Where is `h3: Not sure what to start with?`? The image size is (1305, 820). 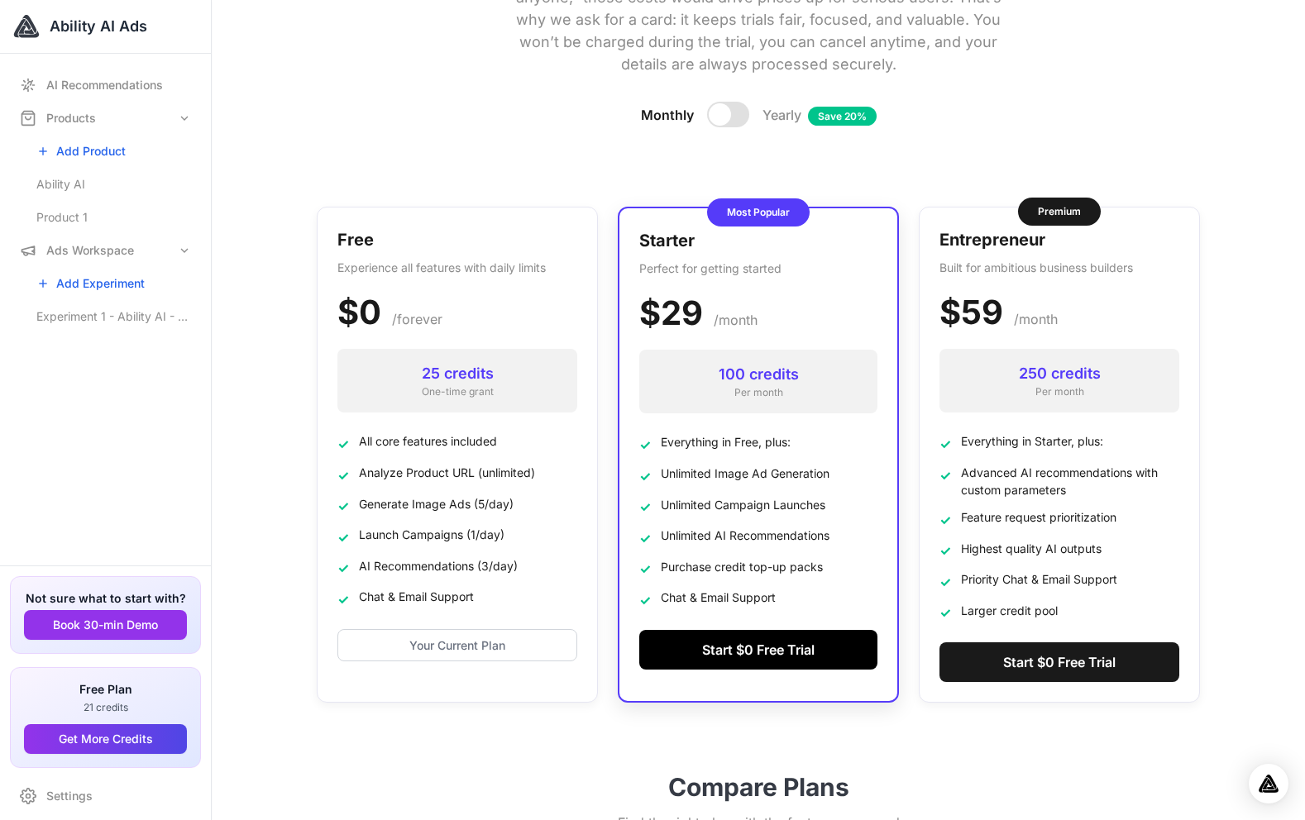
h3: Not sure what to start with? is located at coordinates (105, 599).